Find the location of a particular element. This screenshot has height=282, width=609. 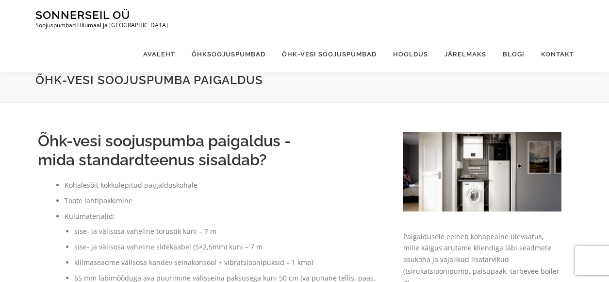

img: Daikin is located at coordinates (482, 171).